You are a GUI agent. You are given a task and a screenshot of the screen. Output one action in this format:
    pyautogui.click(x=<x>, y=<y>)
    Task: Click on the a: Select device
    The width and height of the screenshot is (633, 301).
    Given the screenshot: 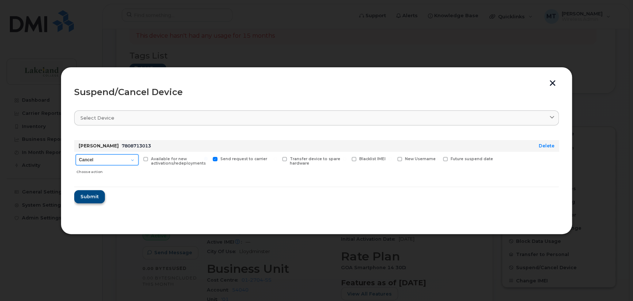 What is the action you would take?
    pyautogui.click(x=317, y=118)
    